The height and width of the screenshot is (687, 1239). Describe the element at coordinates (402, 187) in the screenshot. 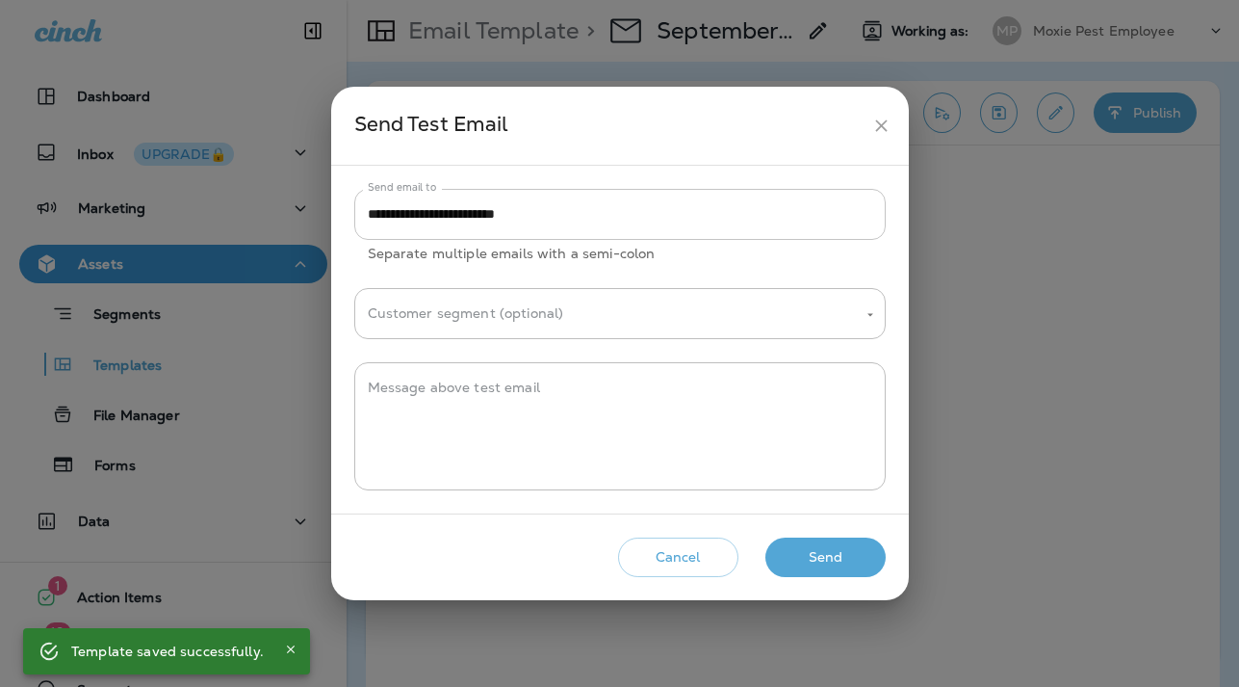

I see `label: Send email to` at that location.